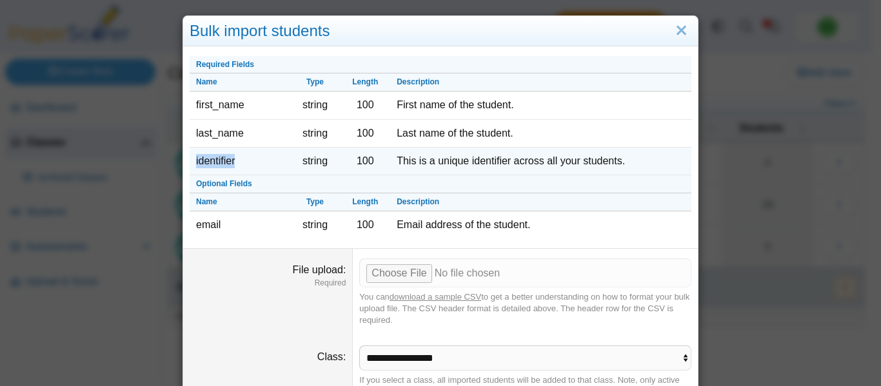 The width and height of the screenshot is (881, 386). What do you see at coordinates (331, 357) in the screenshot?
I see `label: Class` at bounding box center [331, 357].